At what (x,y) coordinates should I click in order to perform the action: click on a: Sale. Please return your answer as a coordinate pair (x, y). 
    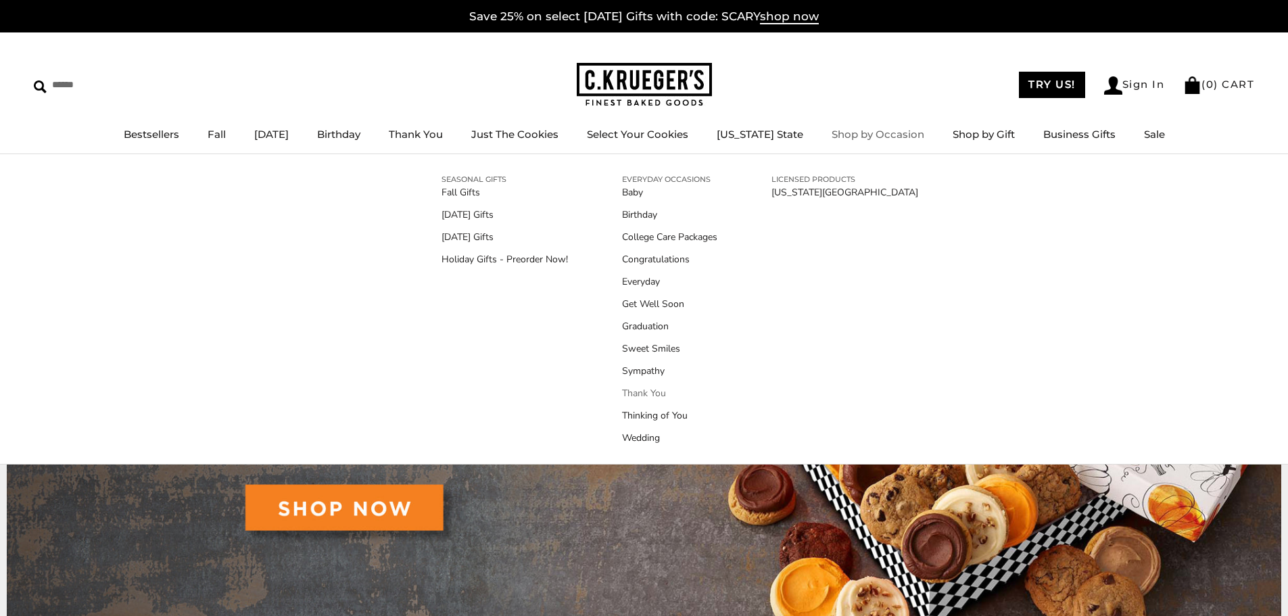
    Looking at the image, I should click on (1154, 134).